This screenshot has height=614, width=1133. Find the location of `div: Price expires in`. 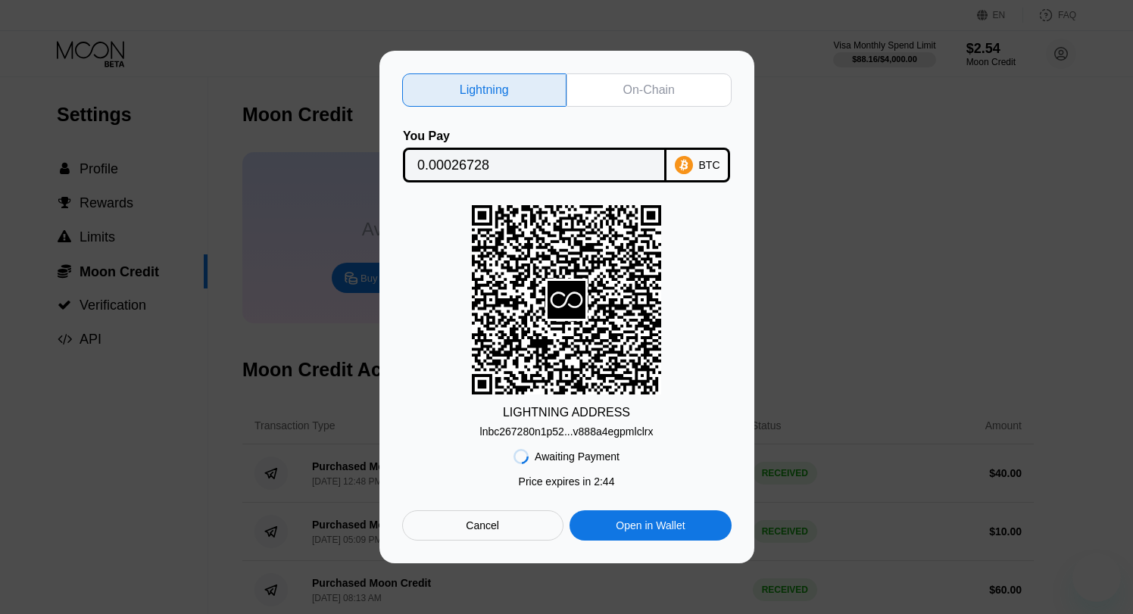

div: Price expires in is located at coordinates (566, 481).